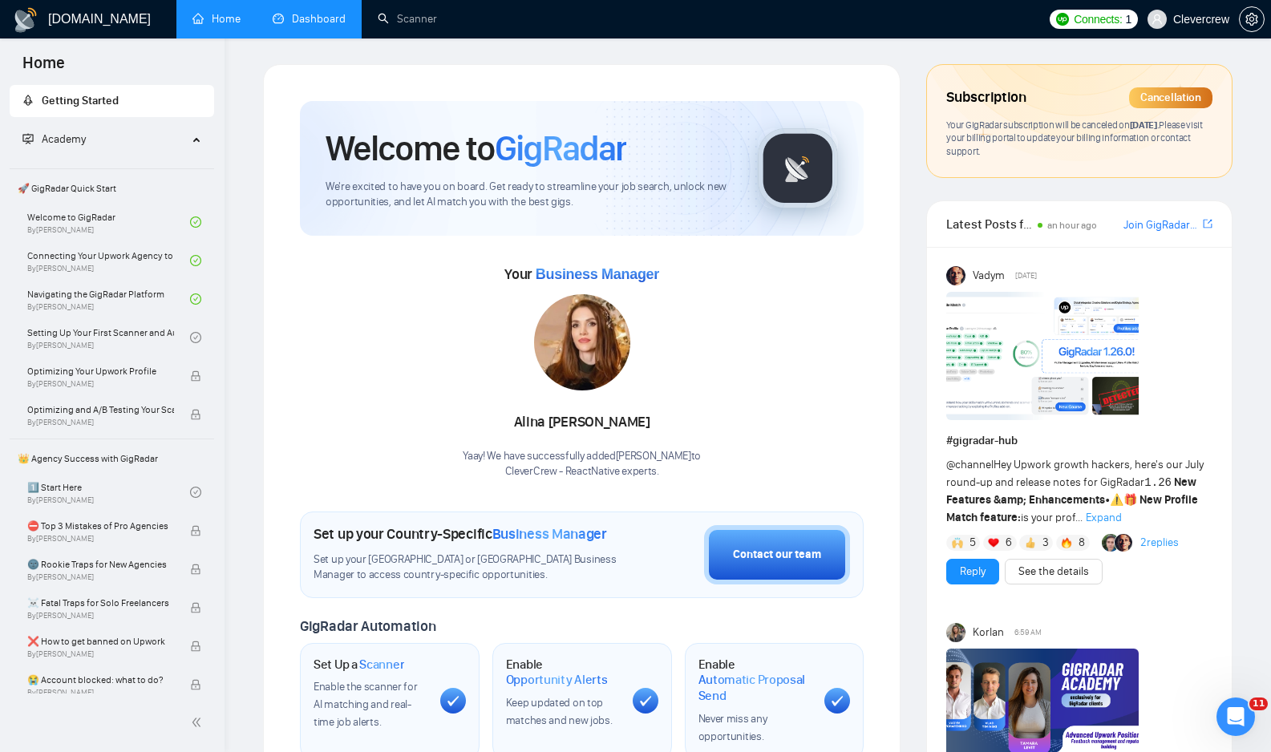 This screenshot has width=1271, height=752. I want to click on span: Opportunity Alerts, so click(557, 680).